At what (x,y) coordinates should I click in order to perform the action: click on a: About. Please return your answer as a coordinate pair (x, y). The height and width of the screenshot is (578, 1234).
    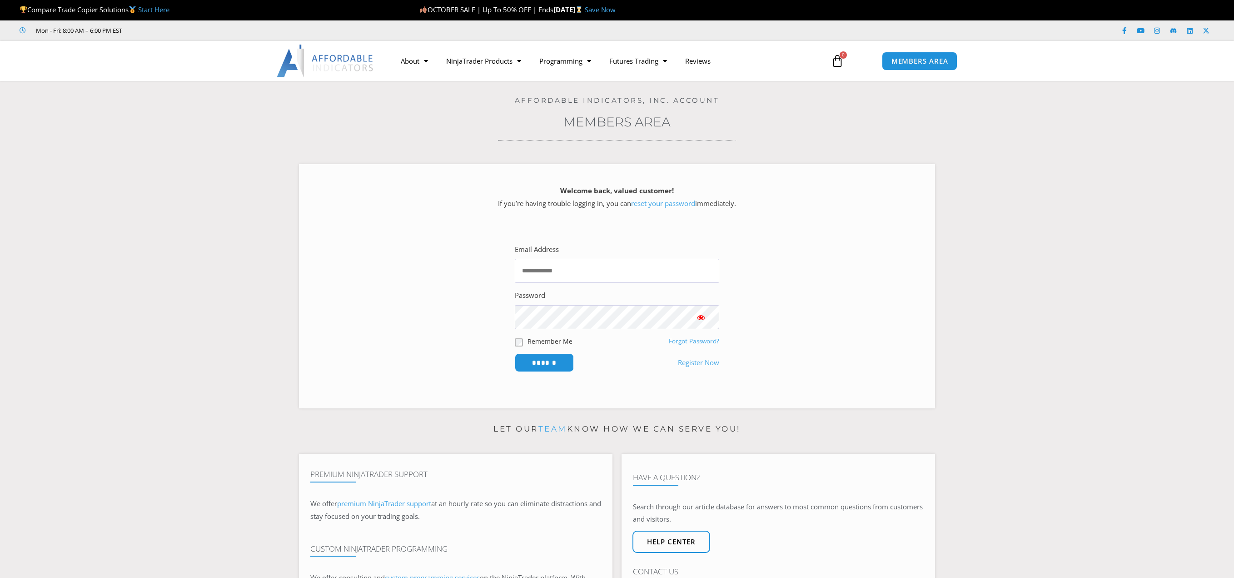
    Looking at the image, I should click on (414, 61).